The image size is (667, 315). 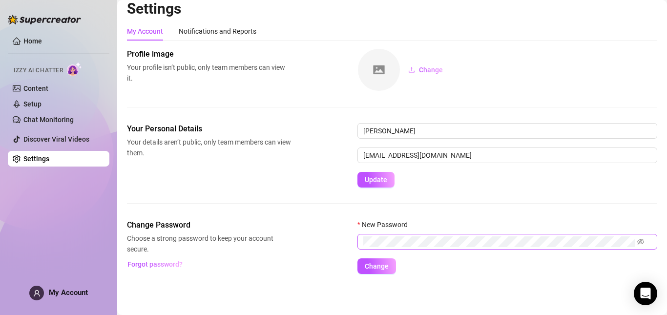 I want to click on span: Choose a strong password to keep your account secure., so click(x=209, y=244).